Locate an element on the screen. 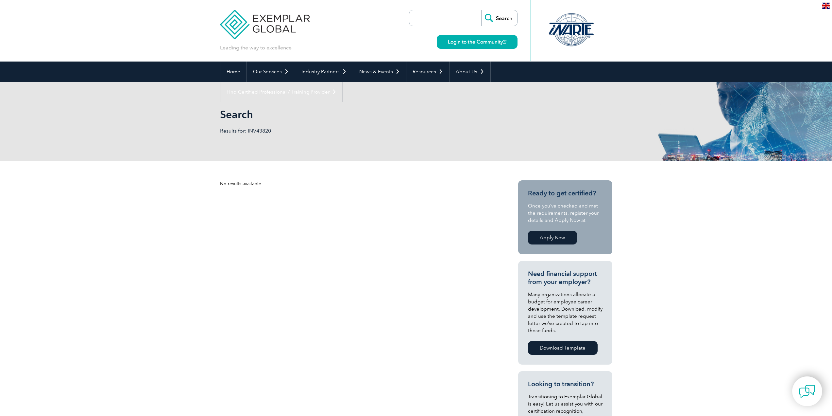  a: Find Certified Professional / Training Provider is located at coordinates (282, 92).